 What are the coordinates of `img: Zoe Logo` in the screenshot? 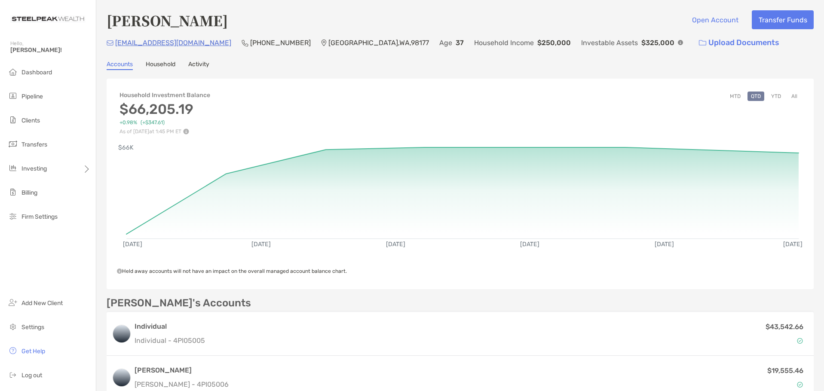 It's located at (48, 19).